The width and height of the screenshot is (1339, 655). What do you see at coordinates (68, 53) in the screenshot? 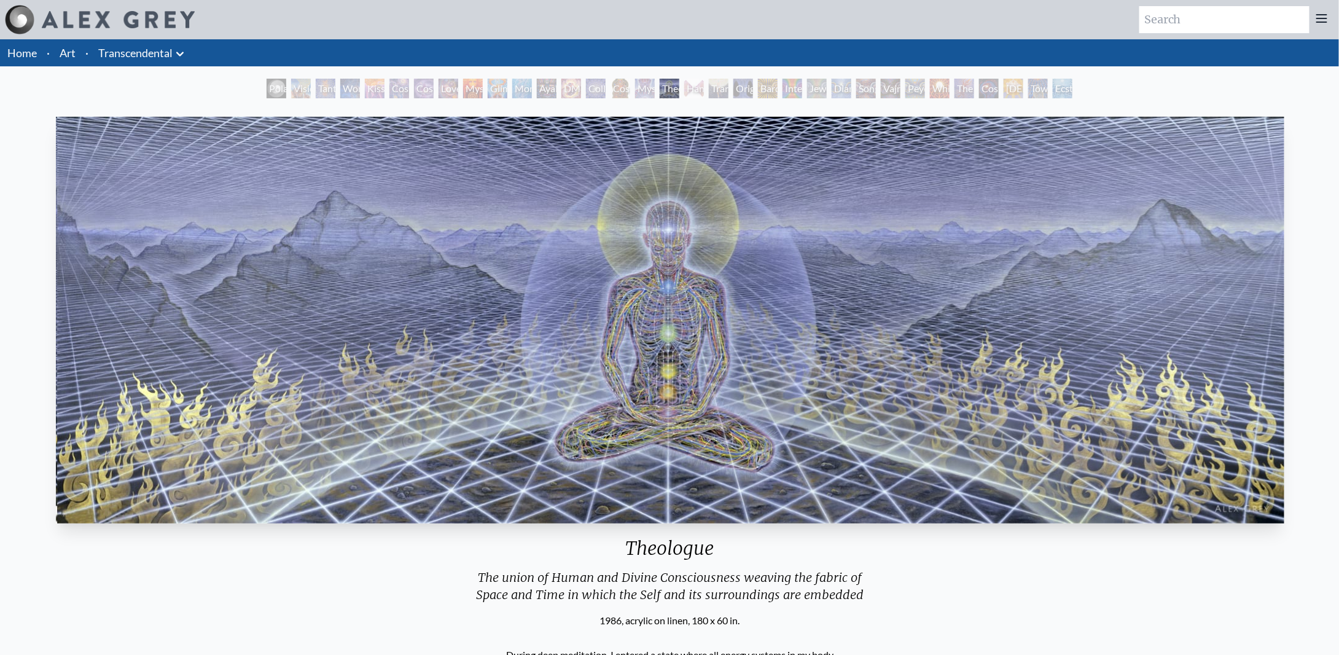
I see `a: Art` at bounding box center [68, 53].